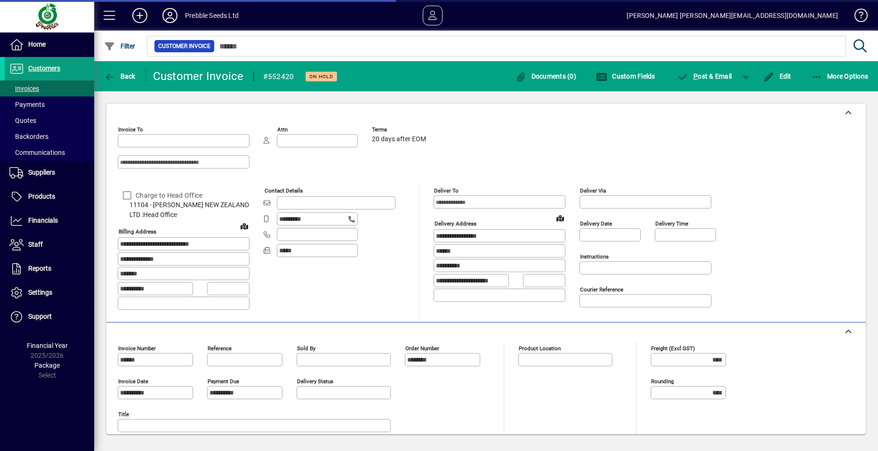 The height and width of the screenshot is (451, 878). I want to click on mat-label: Rounding, so click(662, 381).